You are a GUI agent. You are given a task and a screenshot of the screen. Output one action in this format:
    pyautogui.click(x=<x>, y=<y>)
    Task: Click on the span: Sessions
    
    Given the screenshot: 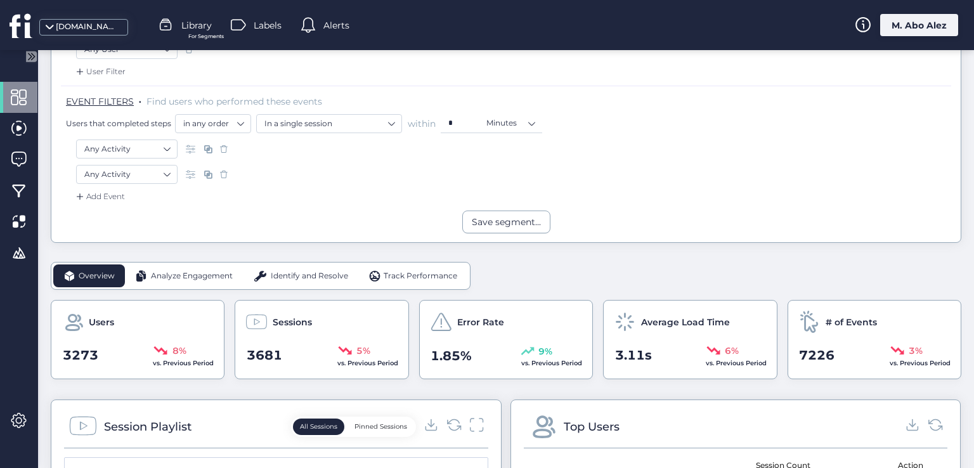 What is the action you would take?
    pyautogui.click(x=292, y=322)
    